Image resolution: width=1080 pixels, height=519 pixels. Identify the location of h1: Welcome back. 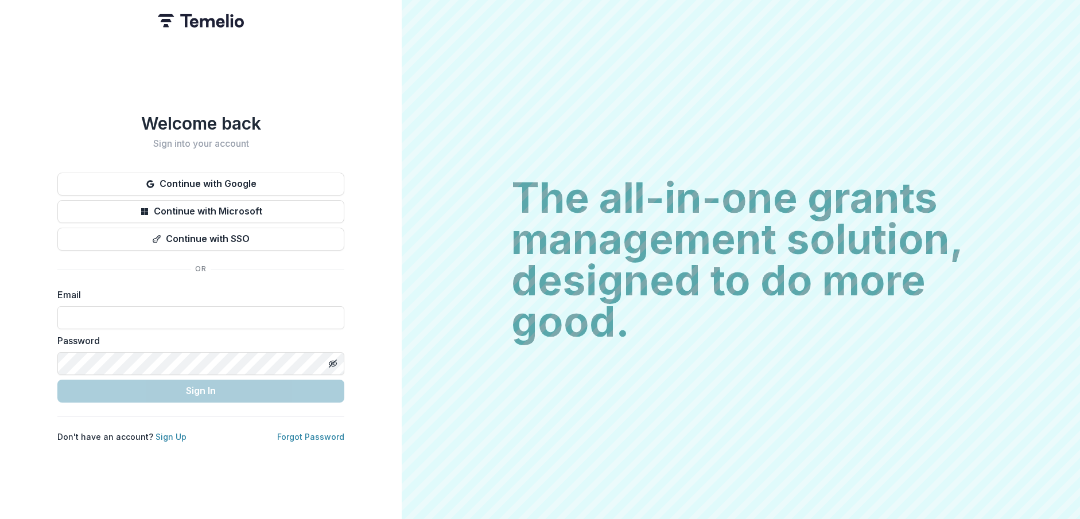
(201, 123).